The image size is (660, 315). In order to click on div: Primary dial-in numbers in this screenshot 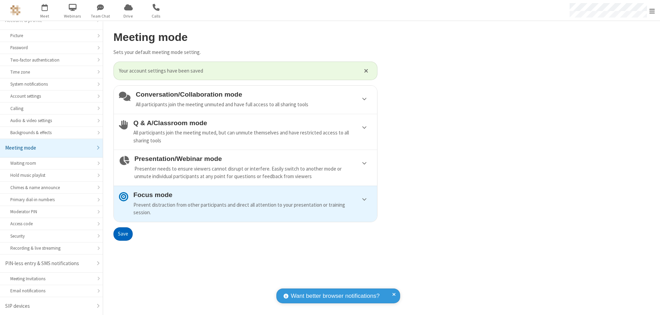, I will do `click(51, 199)`.